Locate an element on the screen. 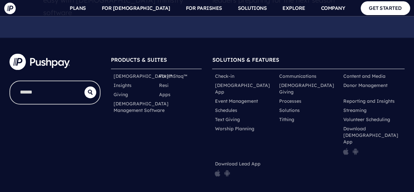 The image size is (414, 192). a: Communications is located at coordinates (298, 76).